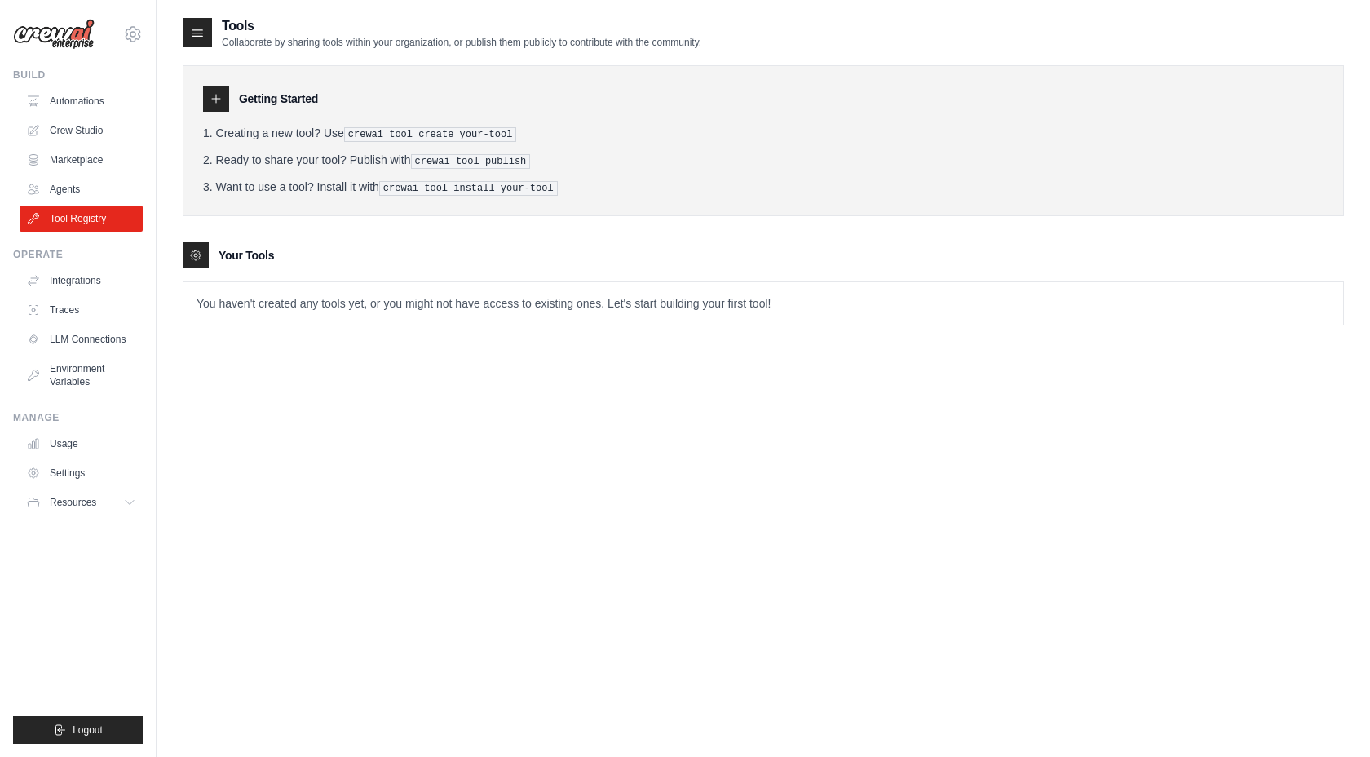 This screenshot has width=1370, height=757. I want to click on p: Collaborate by sharing tools within your organization, or publish them publicly to contribute wit..., so click(461, 42).